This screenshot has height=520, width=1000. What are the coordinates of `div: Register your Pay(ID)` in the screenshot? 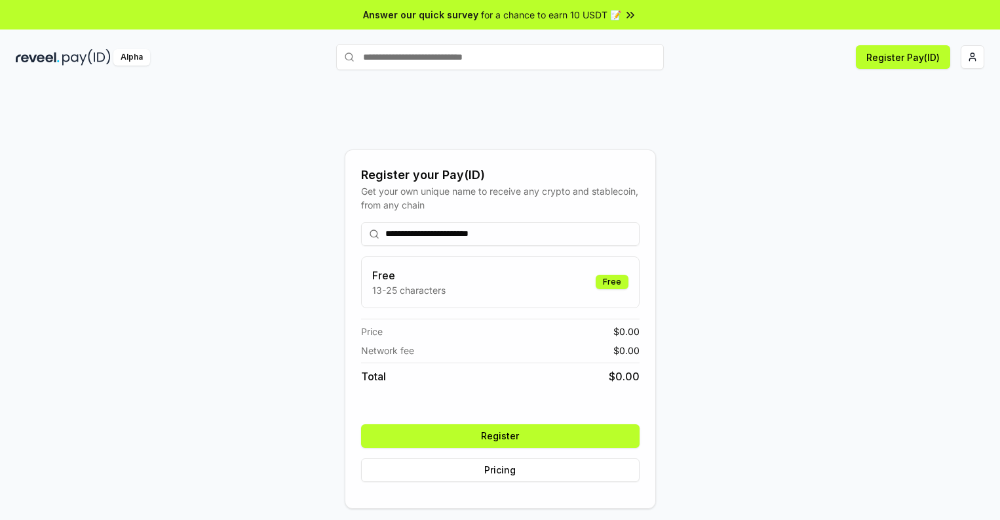 It's located at (500, 175).